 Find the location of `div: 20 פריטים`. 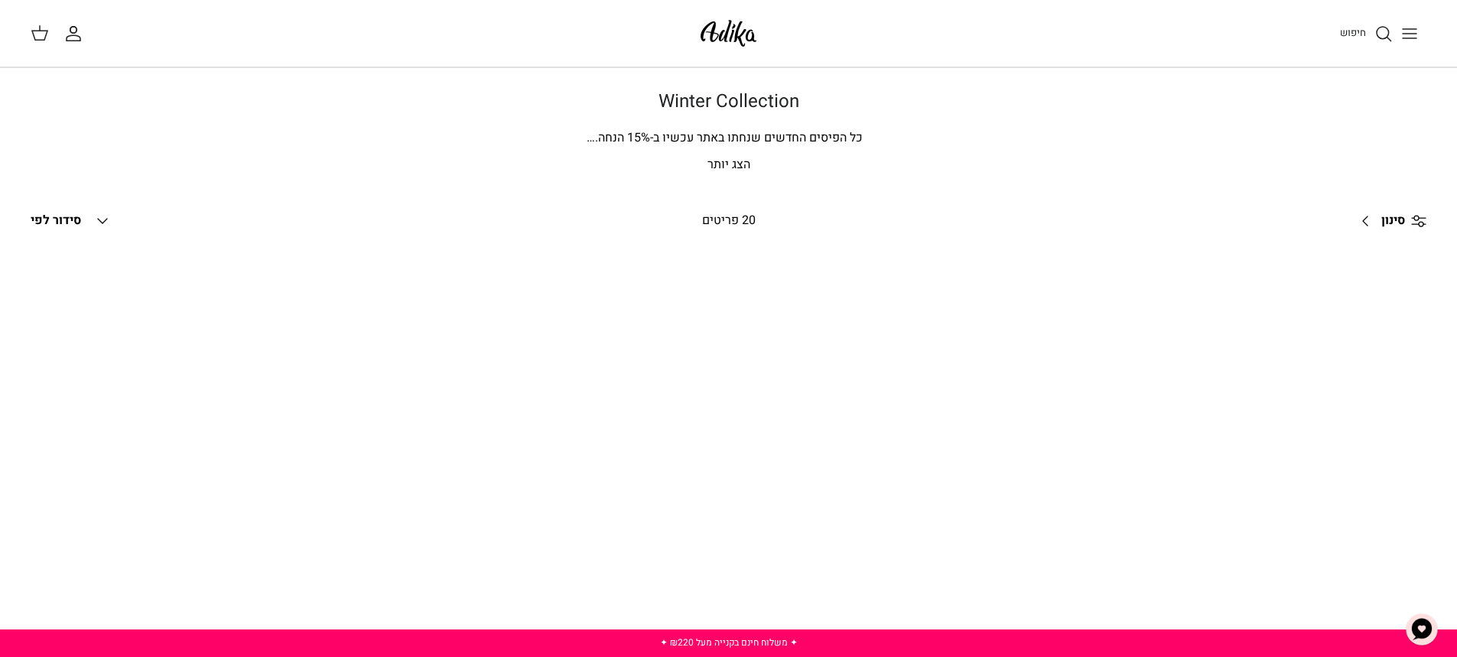

div: 20 פריטים is located at coordinates (728, 221).